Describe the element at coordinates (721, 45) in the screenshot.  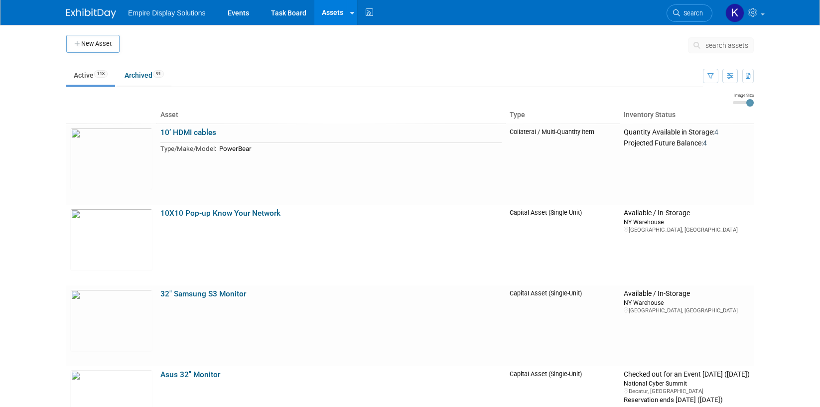
I see `button: search assets` at that location.